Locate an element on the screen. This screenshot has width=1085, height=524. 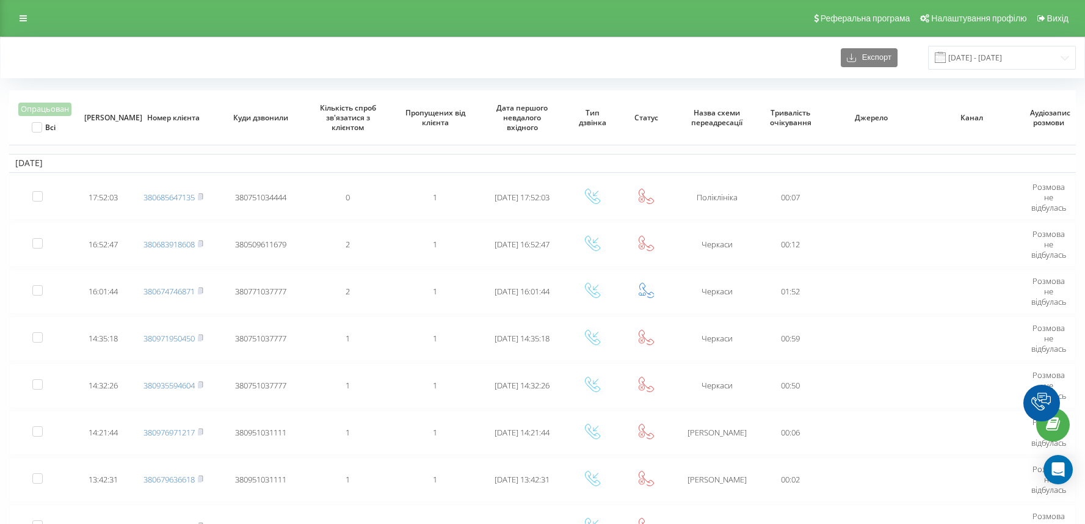
a: 380674746871 is located at coordinates (169, 291).